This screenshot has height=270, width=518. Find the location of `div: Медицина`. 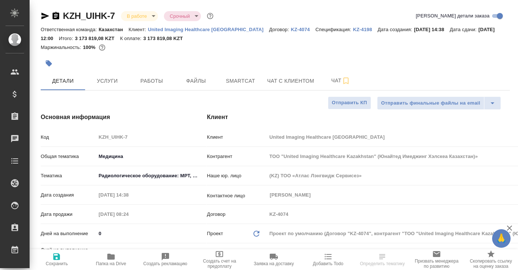

div: Медицина is located at coordinates (151, 156).